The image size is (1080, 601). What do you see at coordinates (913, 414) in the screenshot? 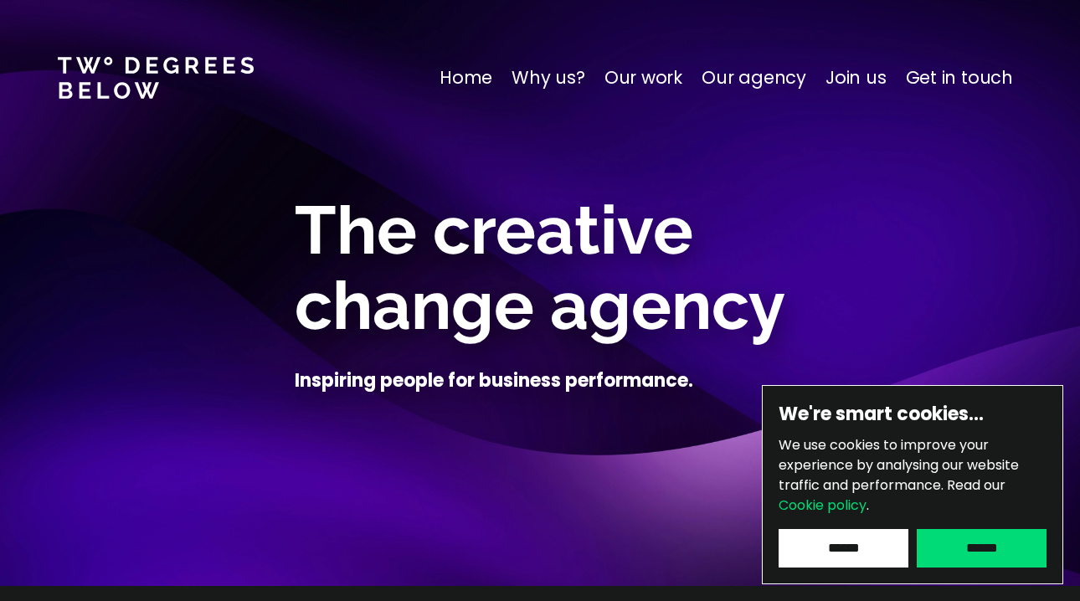
I see `h6: We're smart cookies…` at bounding box center [913, 414].